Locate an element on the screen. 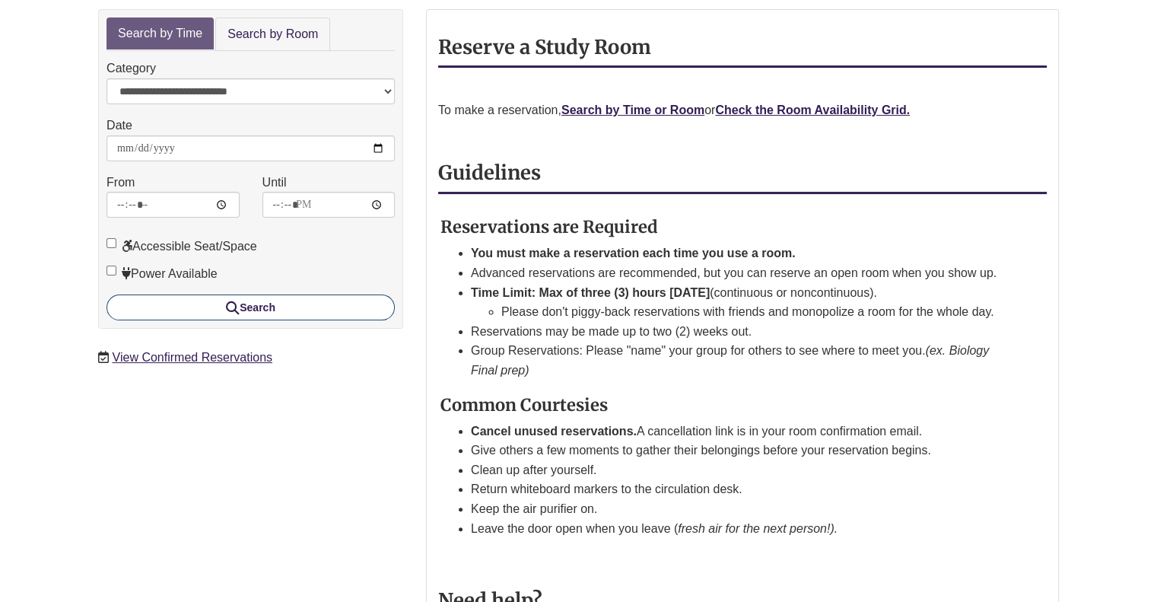 This screenshot has height=602, width=1157. label: Date is located at coordinates (119, 125).